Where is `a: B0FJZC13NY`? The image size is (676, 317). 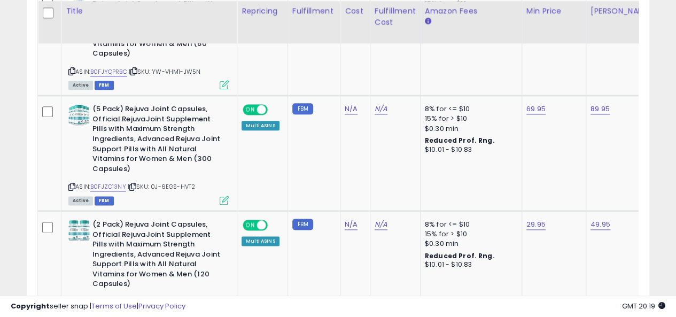
a: B0FJZC13NY is located at coordinates (108, 186).